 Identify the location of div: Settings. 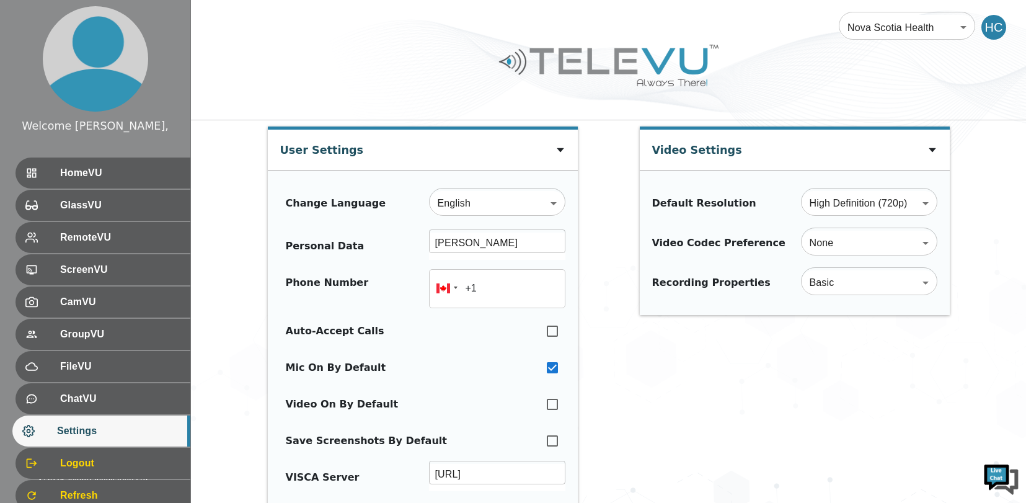
(101, 431).